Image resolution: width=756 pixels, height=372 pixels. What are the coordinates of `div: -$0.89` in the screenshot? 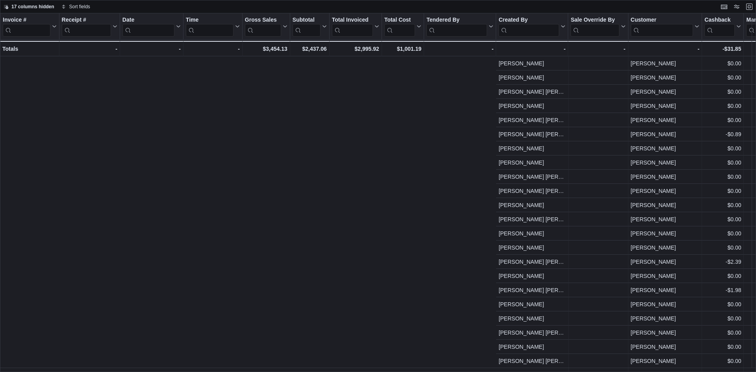 It's located at (723, 134).